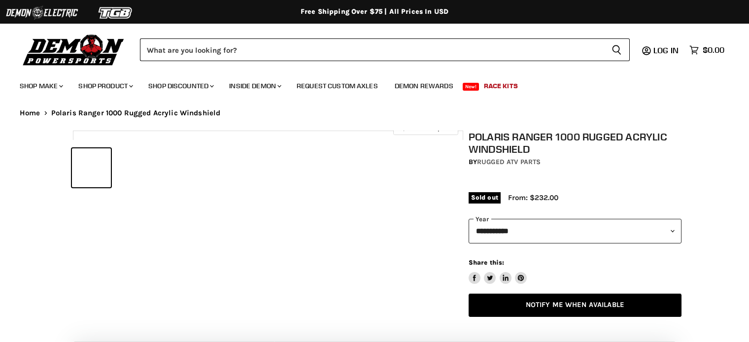 The image size is (749, 342). Describe the element at coordinates (42, 13) in the screenshot. I see `img: Demon Electric Logo 2` at that location.